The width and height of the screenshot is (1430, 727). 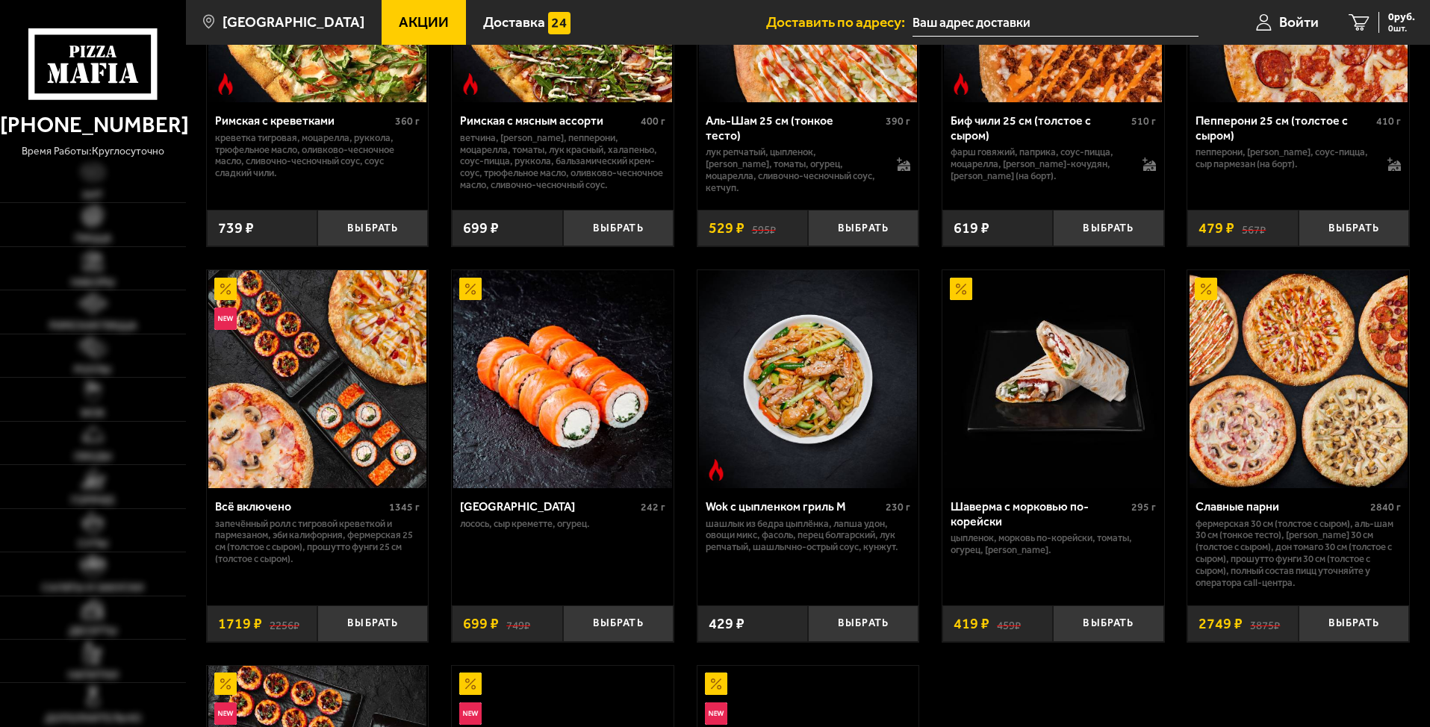 I want to click on img: Филадельфия, so click(x=562, y=379).